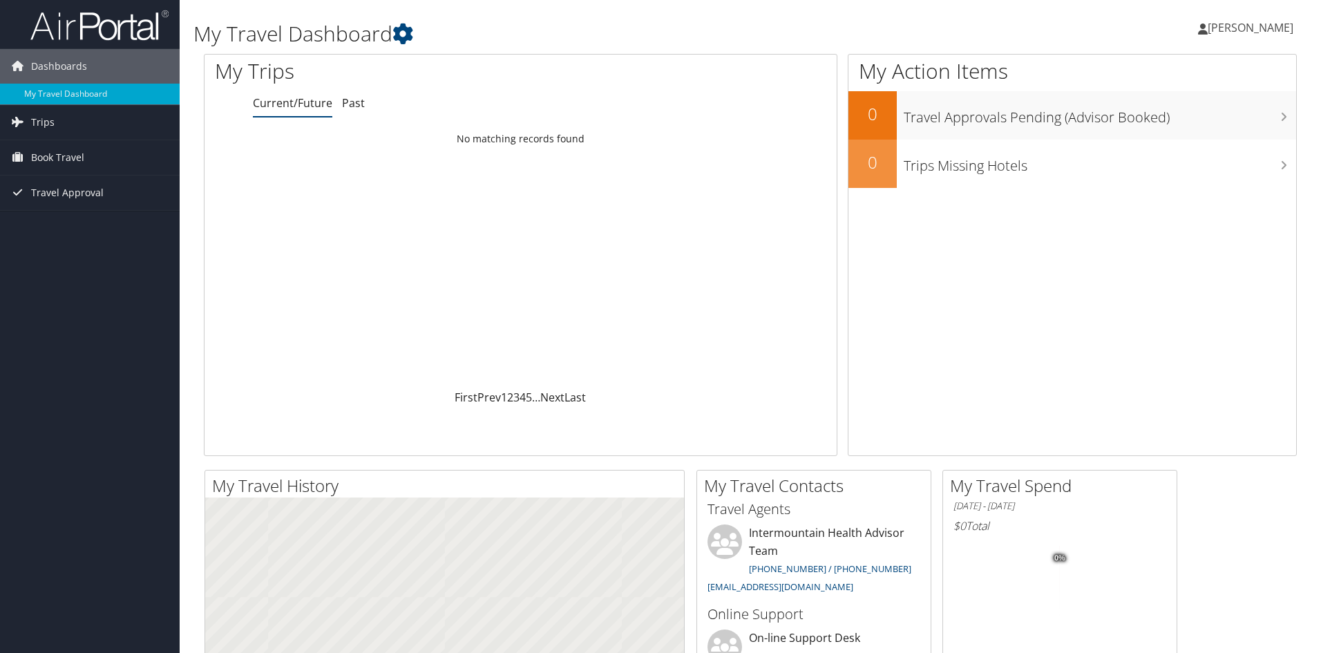 The height and width of the screenshot is (653, 1321). Describe the element at coordinates (552, 397) in the screenshot. I see `a: Next` at that location.